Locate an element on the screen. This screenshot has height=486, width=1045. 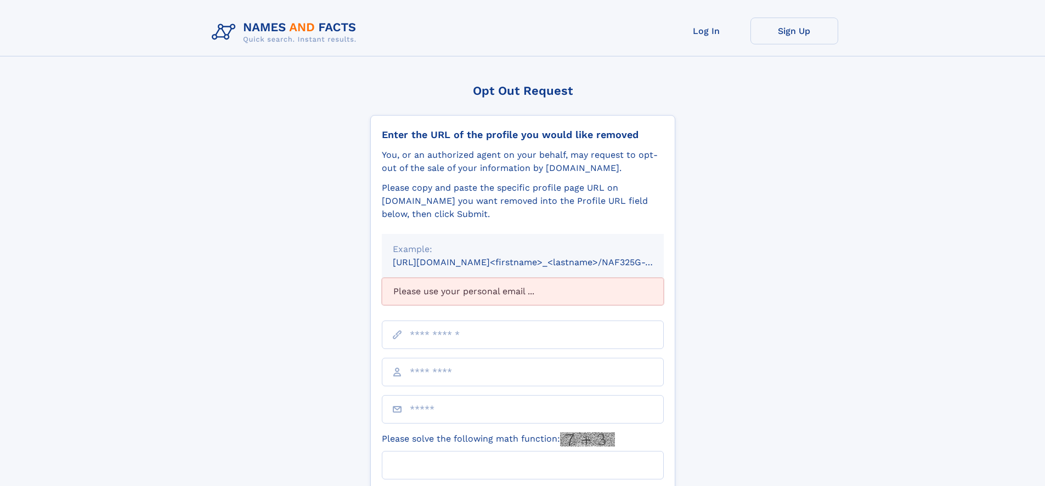
a: Sign Up is located at coordinates (794, 31).